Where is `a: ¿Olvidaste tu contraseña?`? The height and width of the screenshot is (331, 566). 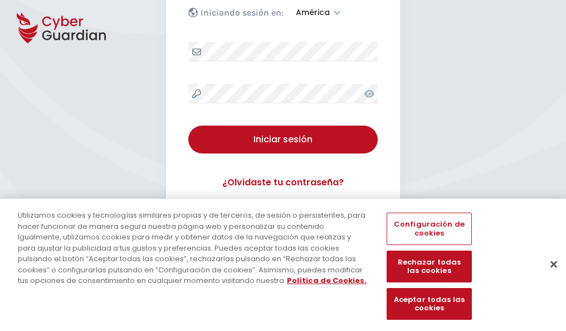
a: ¿Olvidaste tu contraseña? is located at coordinates (283, 182).